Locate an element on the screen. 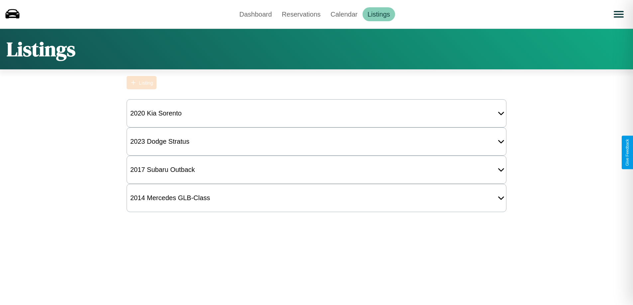  div: 2014 Mercedes GLB-Class is located at coordinates (170, 198).